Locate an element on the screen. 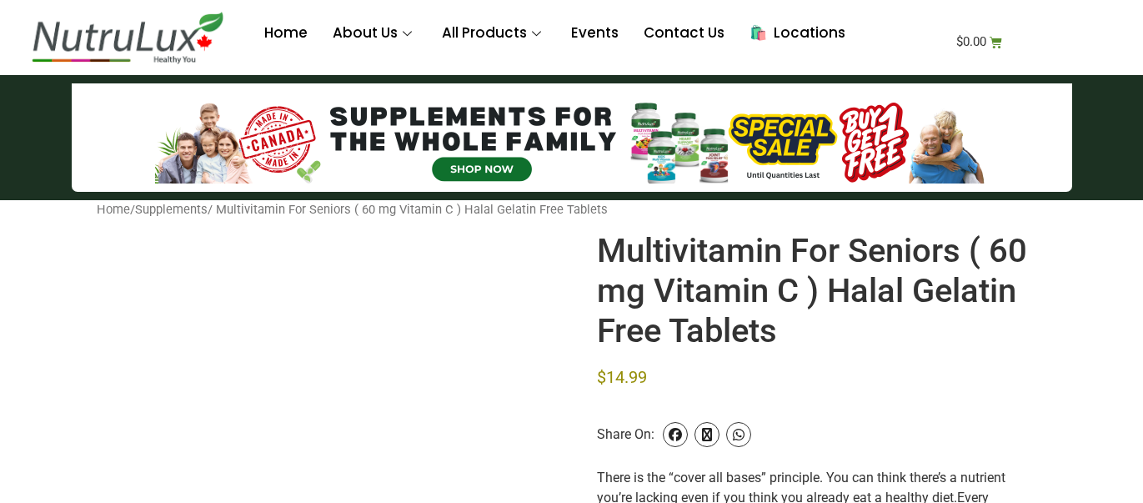 The width and height of the screenshot is (1143, 503). nav: Breadcrumb is located at coordinates (572, 209).